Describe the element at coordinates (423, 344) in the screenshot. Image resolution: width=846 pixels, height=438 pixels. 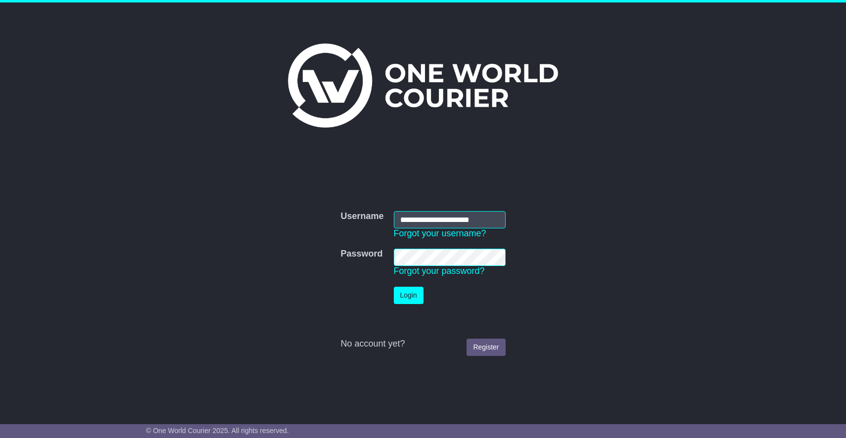
I see `div: No account yet?` at that location.